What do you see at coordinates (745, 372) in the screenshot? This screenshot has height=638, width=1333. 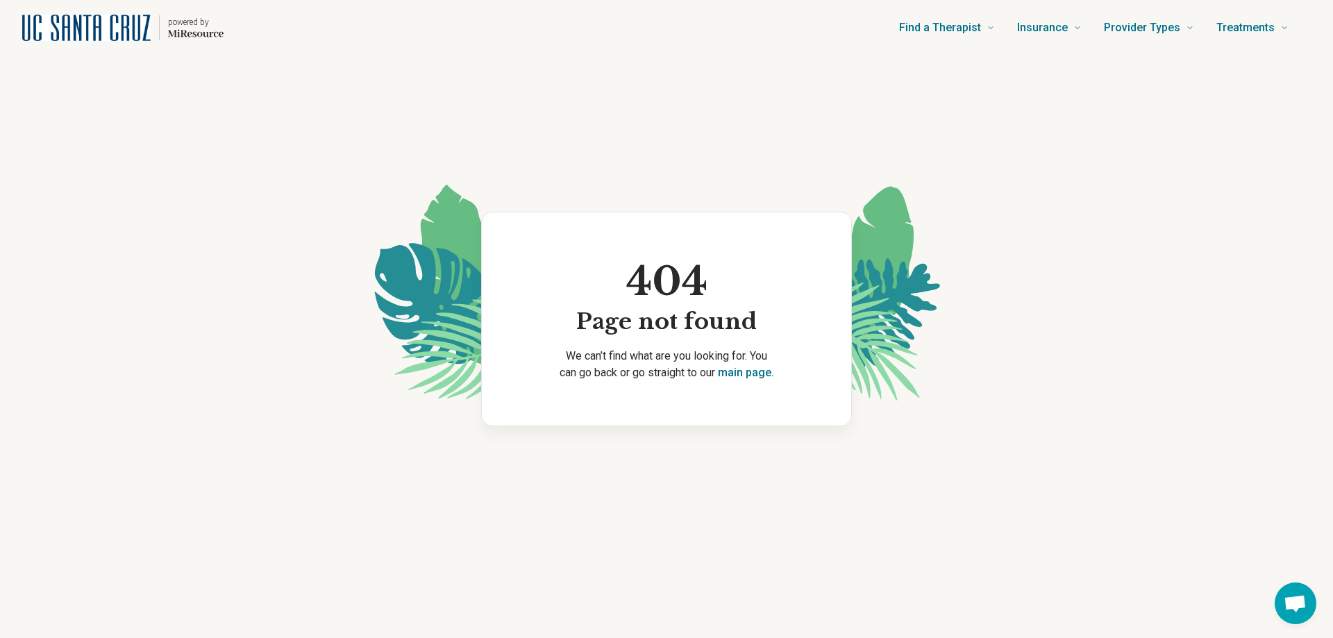 I see `a: main page.` at bounding box center [745, 372].